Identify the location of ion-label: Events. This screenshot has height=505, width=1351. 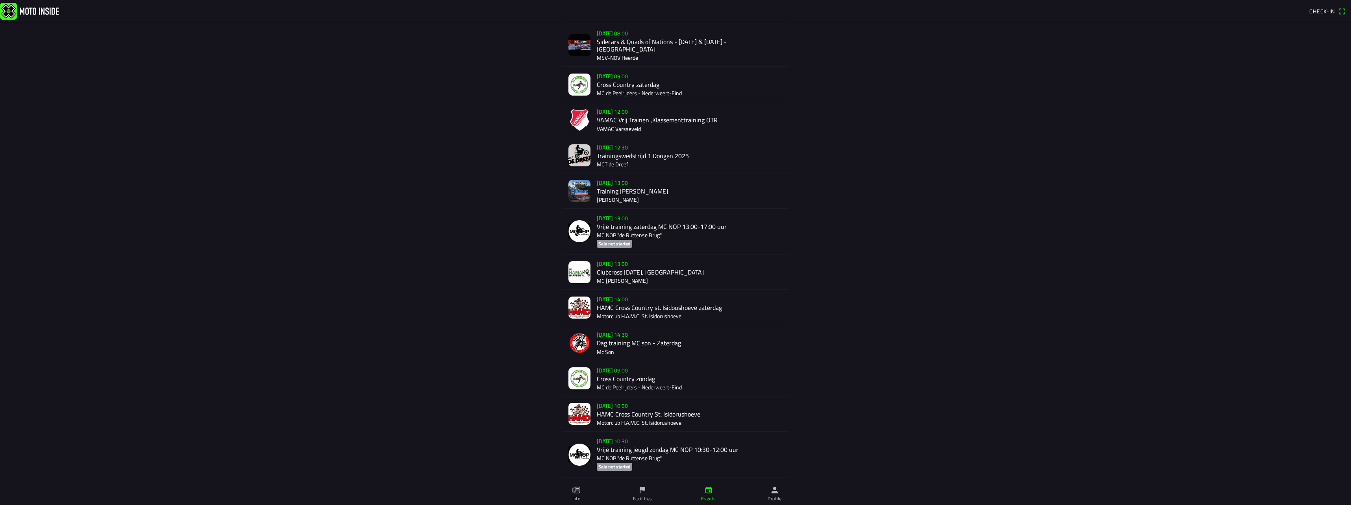
(708, 499).